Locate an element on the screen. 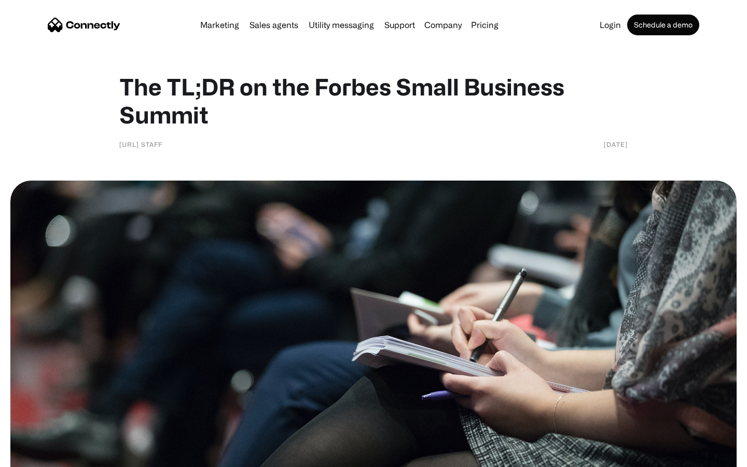 The width and height of the screenshot is (747, 467). a: Sales agents is located at coordinates (274, 25).